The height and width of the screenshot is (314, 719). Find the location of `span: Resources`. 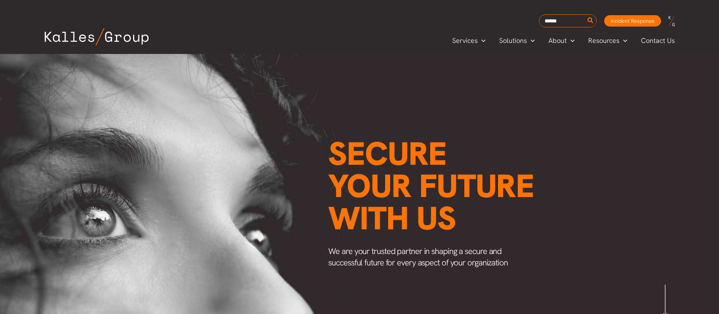

span: Resources is located at coordinates (604, 41).